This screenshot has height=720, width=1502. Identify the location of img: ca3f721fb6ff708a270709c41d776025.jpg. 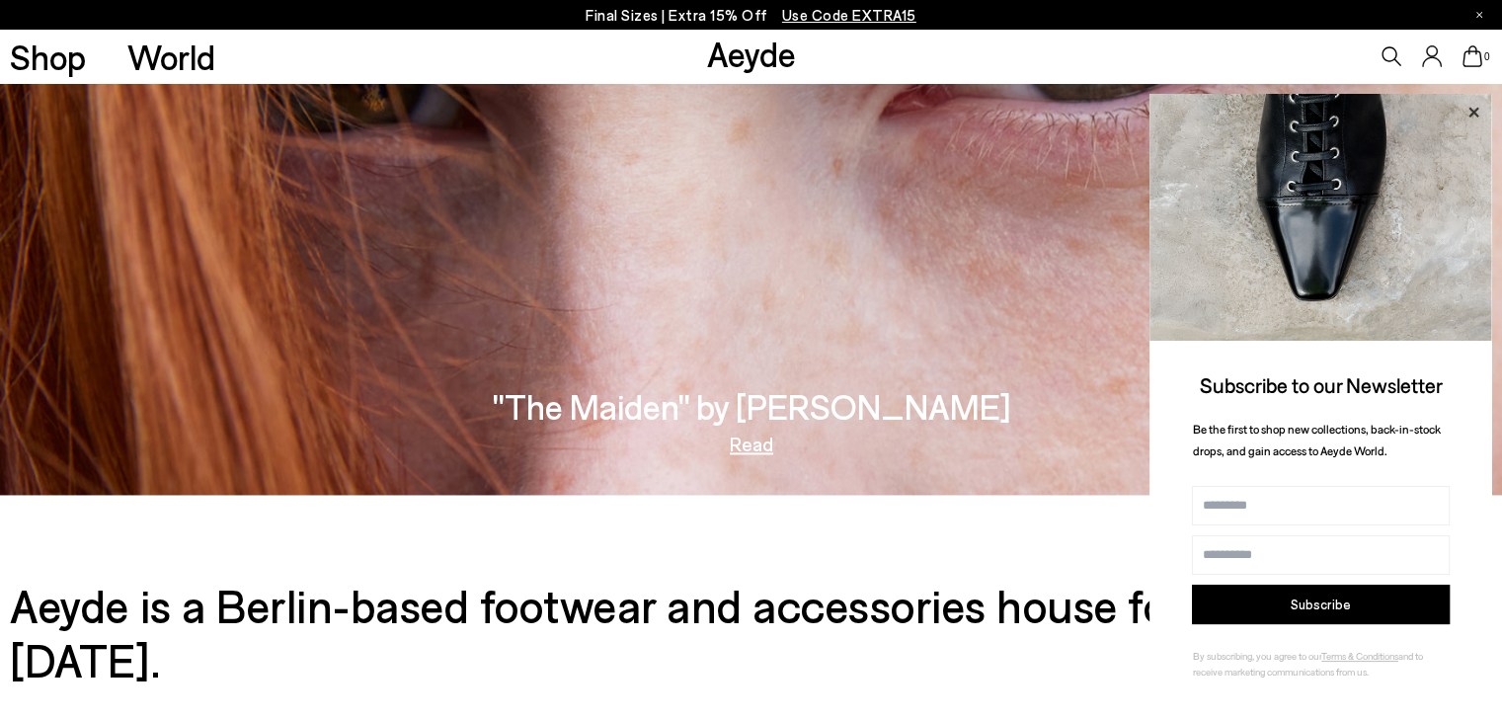
(1320, 217).